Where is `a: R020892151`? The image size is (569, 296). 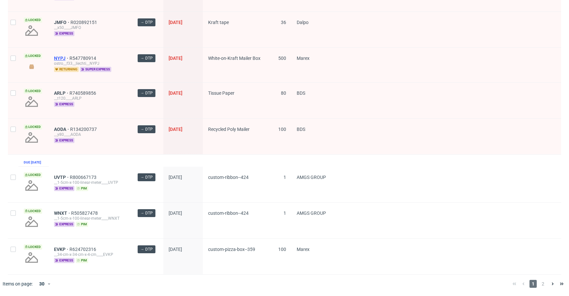 a: R020892151 is located at coordinates (84, 22).